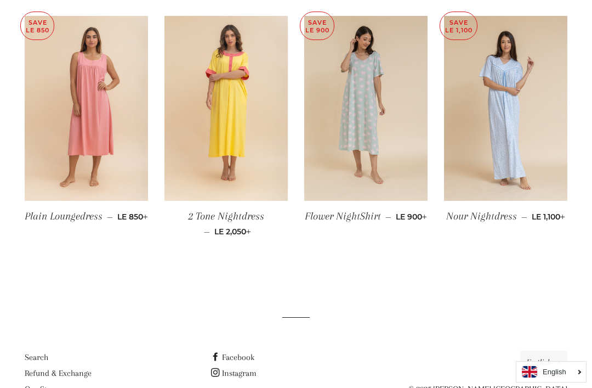 The image size is (592, 388). Describe the element at coordinates (64, 216) in the screenshot. I see `span: Plain Loungedress` at that location.